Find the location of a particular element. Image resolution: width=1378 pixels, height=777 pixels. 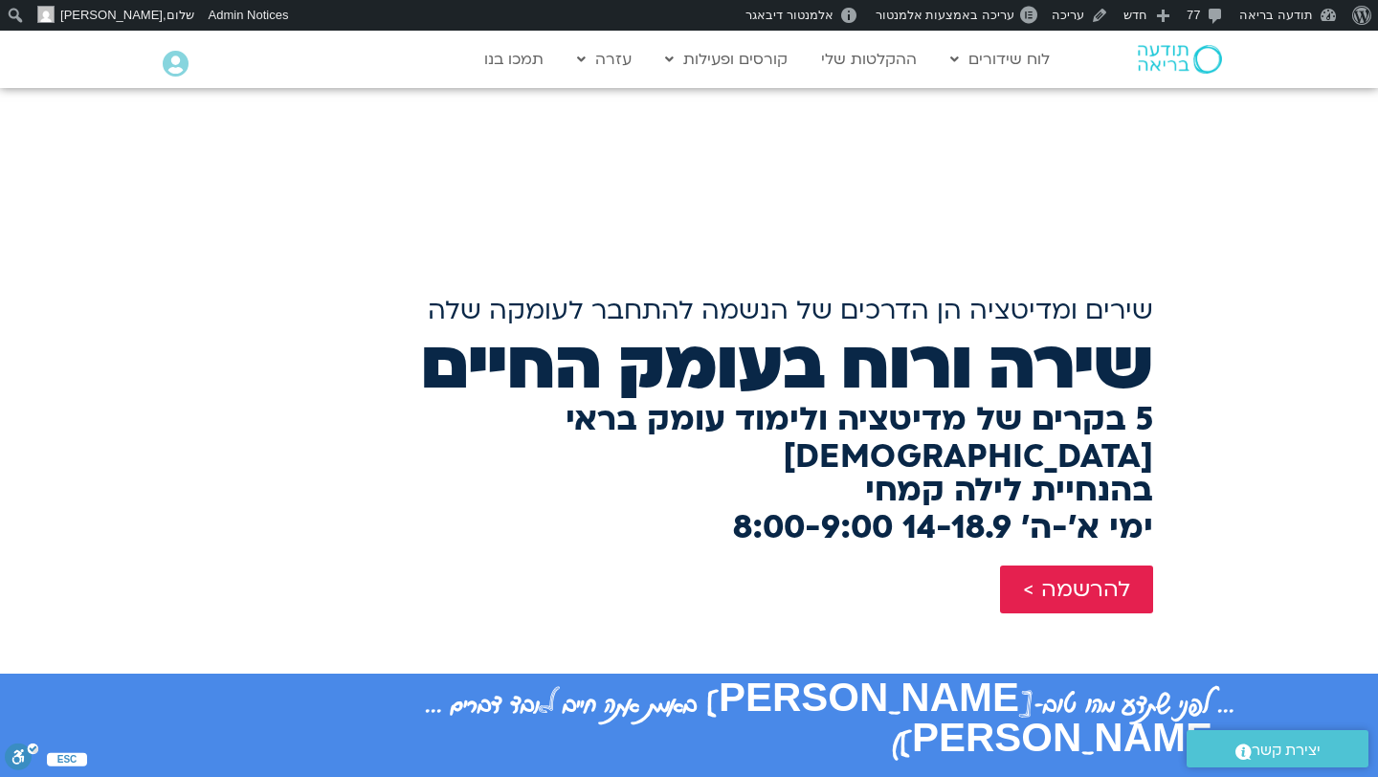

h2: שירים ומדיטציה הן הדרכים של הנשמה להתחבר לעומקה שלה is located at coordinates (689, 310).